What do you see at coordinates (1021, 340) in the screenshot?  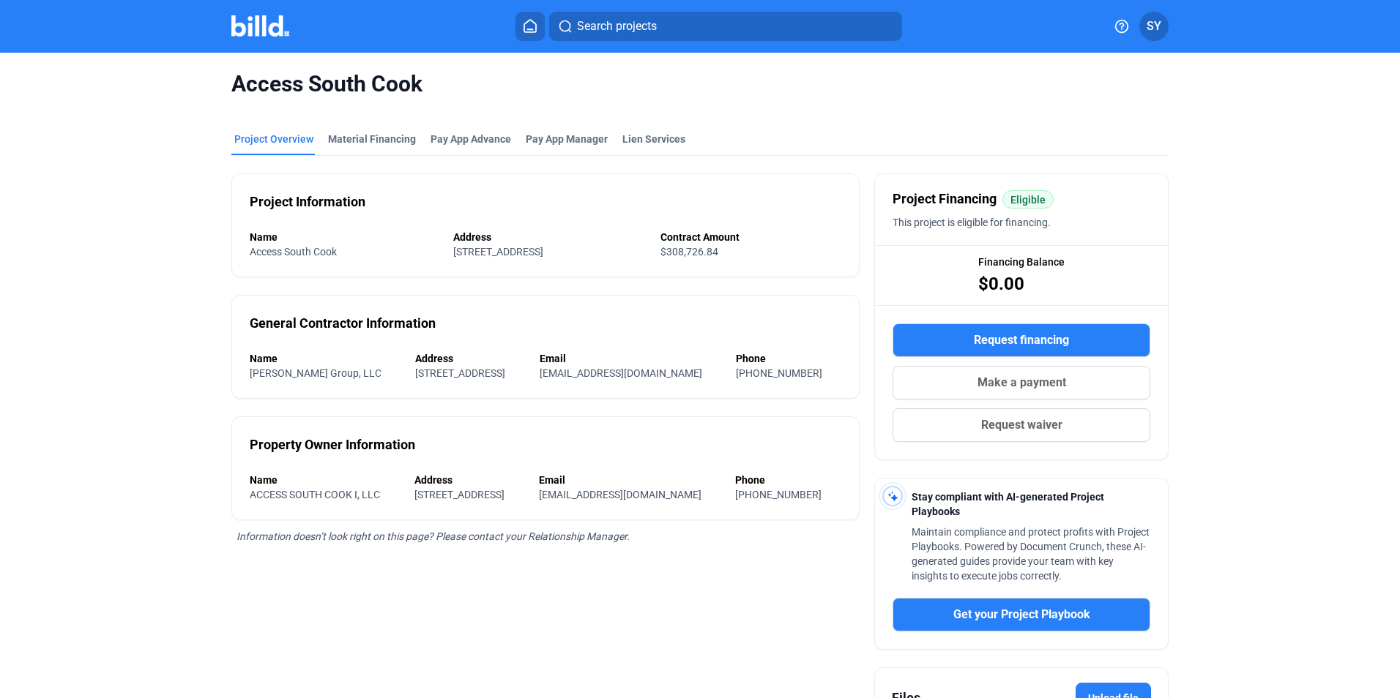 I see `button: Request financing` at bounding box center [1021, 340].